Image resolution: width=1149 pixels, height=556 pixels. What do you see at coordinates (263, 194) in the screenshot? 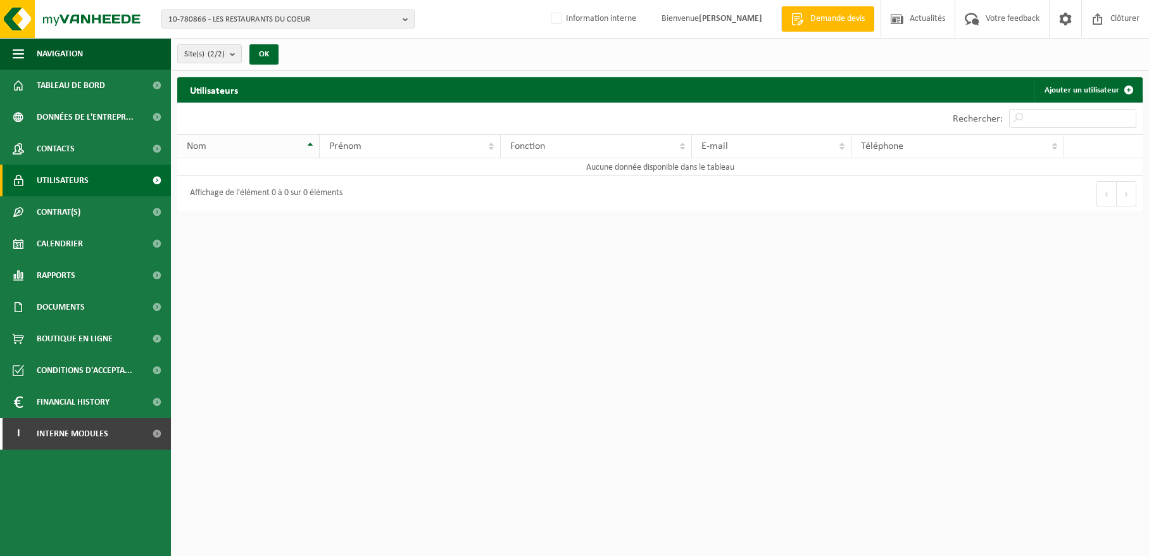
I see `div: Affichage de l'élément 0 à 0 sur 0 éléments` at bounding box center [263, 194].